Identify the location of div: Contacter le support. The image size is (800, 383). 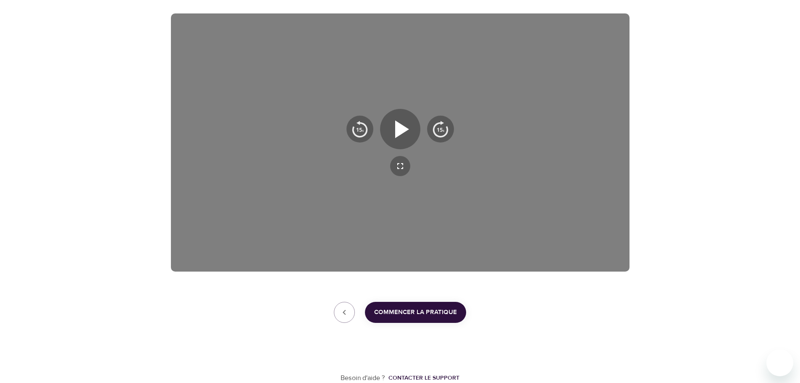
(424, 378).